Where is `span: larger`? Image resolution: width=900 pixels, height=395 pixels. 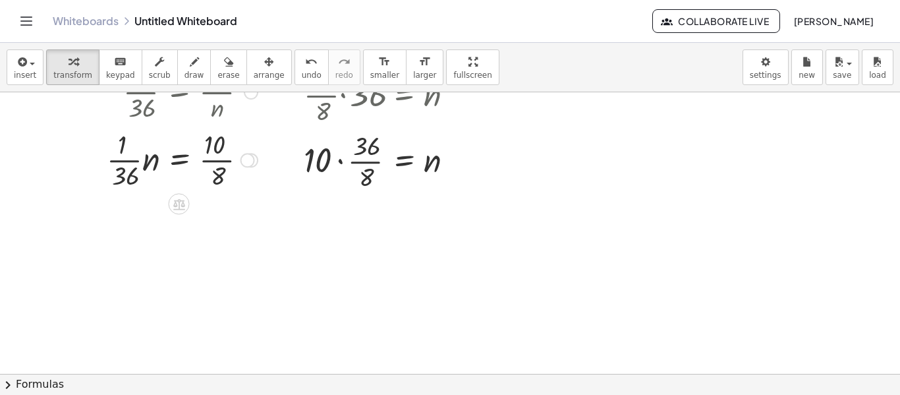
span: larger is located at coordinates (424, 75).